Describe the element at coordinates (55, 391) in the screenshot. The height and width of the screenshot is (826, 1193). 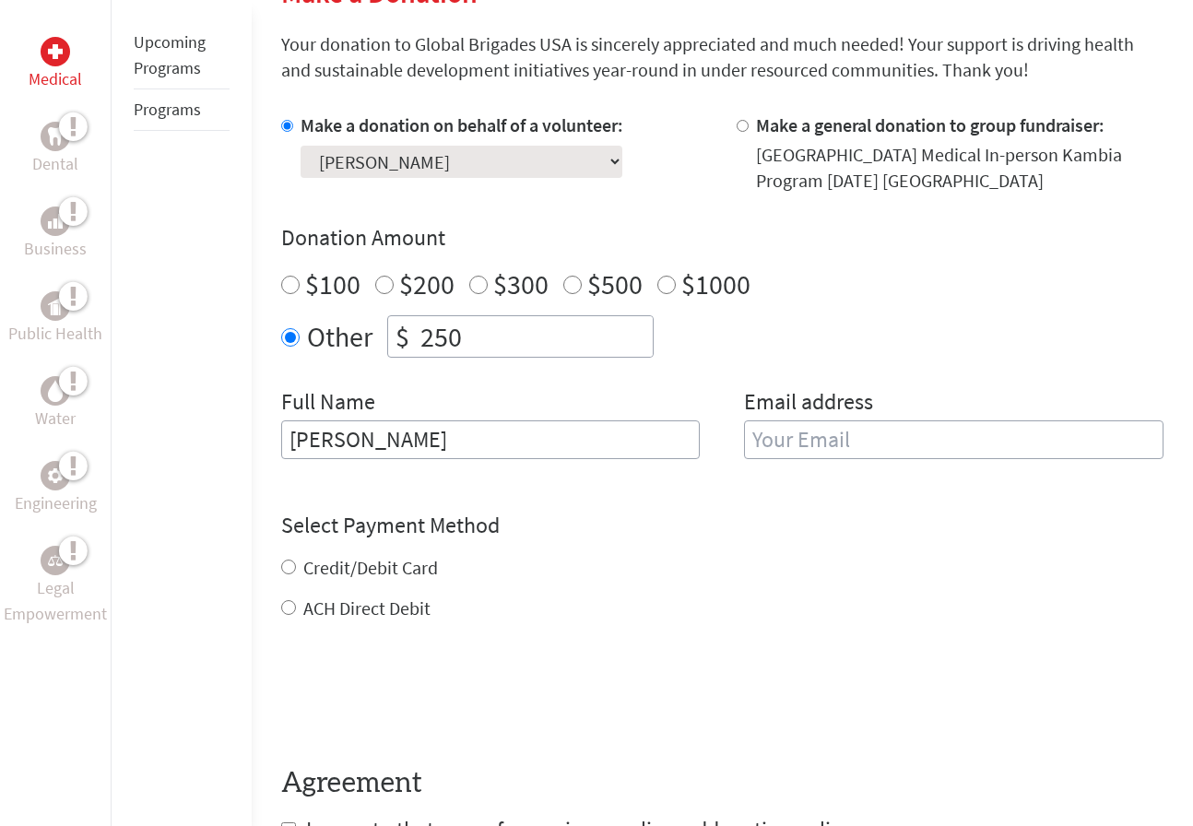
I see `div: Water` at that location.